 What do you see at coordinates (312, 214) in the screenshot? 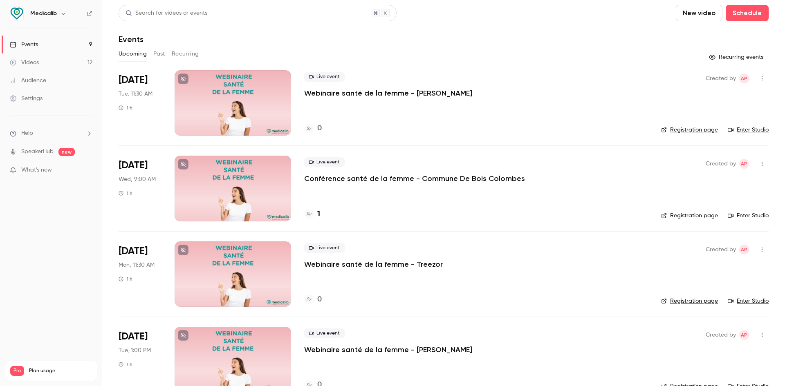
I see `a: 1` at bounding box center [312, 214].